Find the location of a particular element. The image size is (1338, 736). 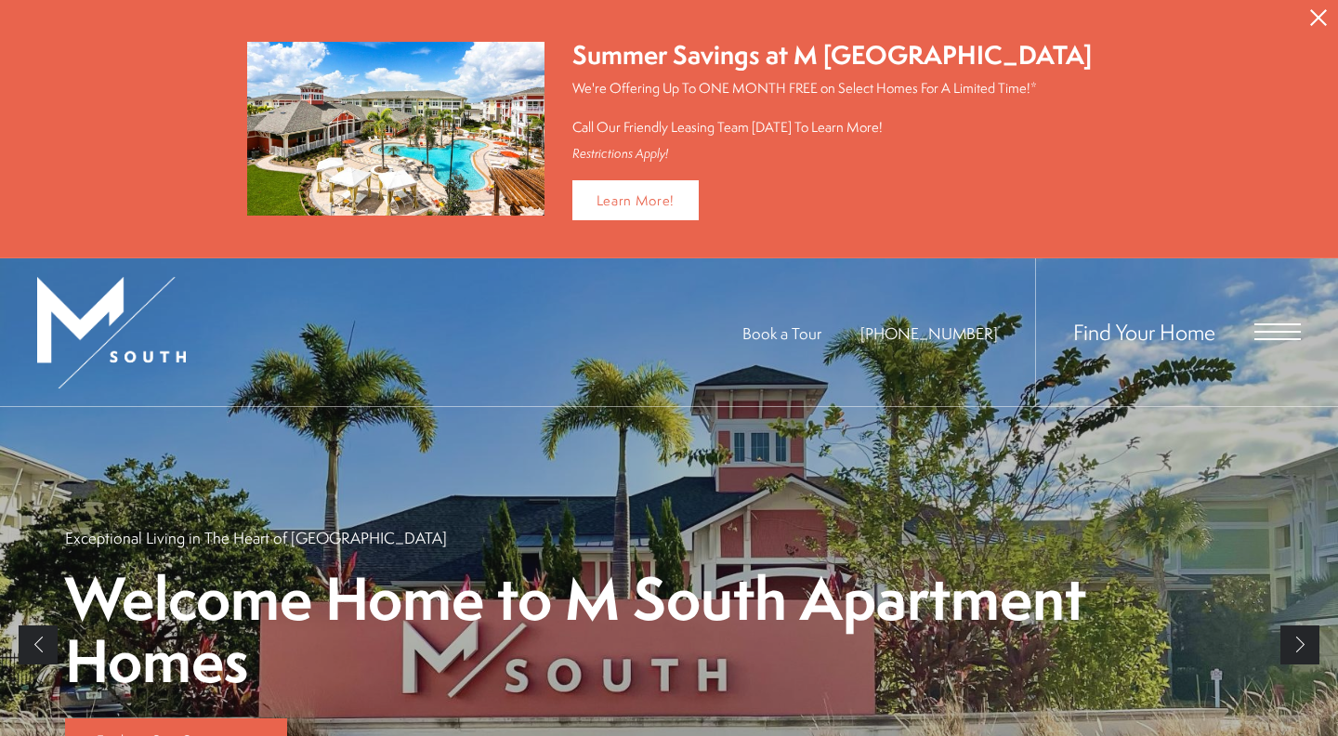

img: Summer Savings at M South Apartments is located at coordinates (396, 128).